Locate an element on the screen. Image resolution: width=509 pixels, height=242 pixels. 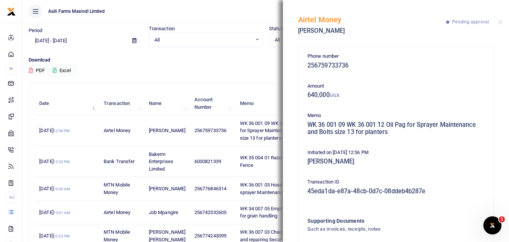
th: Transaction: activate to sort column ascending is located at coordinates (122, 103).